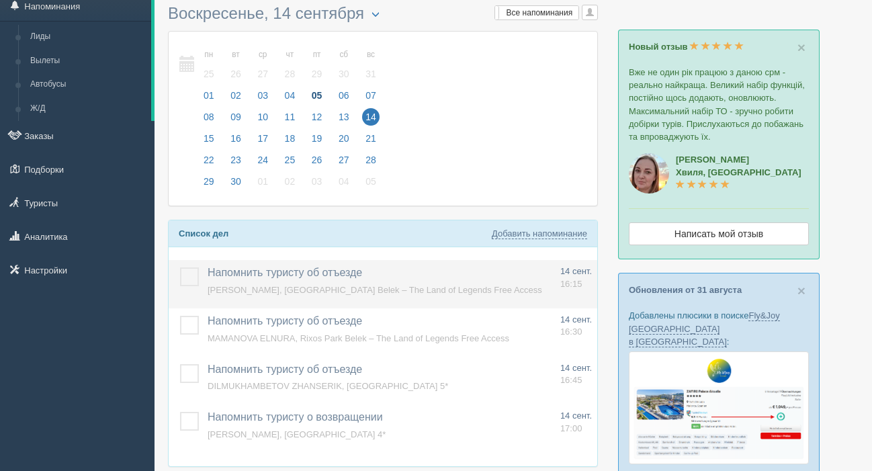  What do you see at coordinates (236, 142) in the screenshot?
I see `a: 16` at bounding box center [236, 142].